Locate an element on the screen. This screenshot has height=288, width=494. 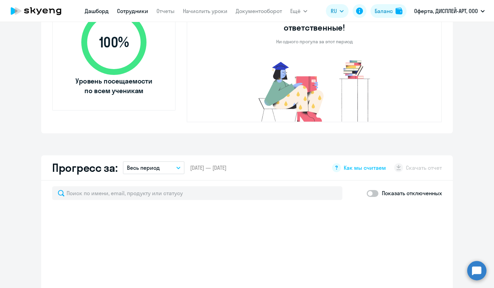
button: Балансbalance is located at coordinates (389, 11).